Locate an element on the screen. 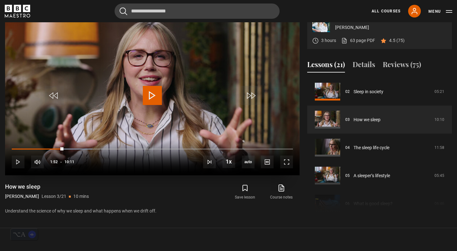  a: How we sleep is located at coordinates (367, 119).